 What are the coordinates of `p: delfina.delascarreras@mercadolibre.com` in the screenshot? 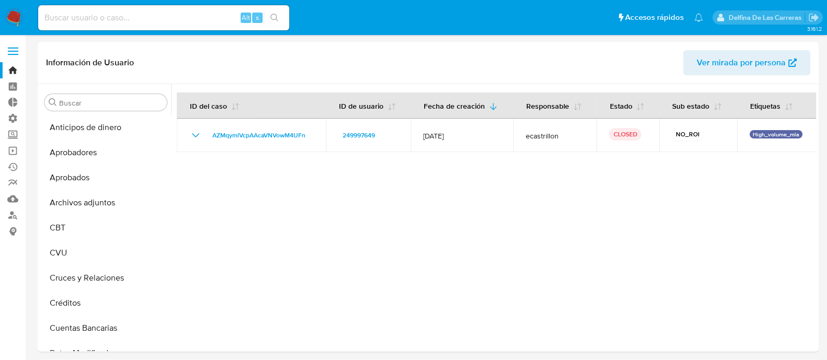 It's located at (766, 17).